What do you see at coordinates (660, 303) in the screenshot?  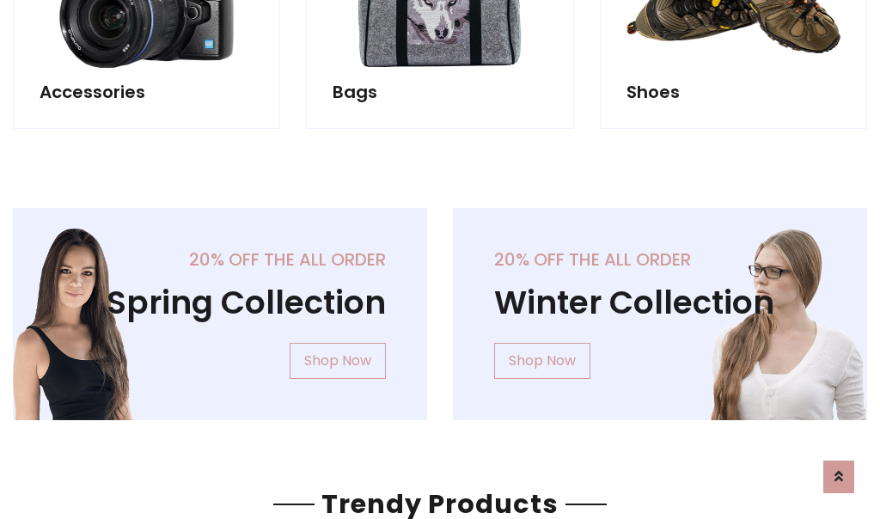 I see `h1: Winter Collection` at bounding box center [660, 303].